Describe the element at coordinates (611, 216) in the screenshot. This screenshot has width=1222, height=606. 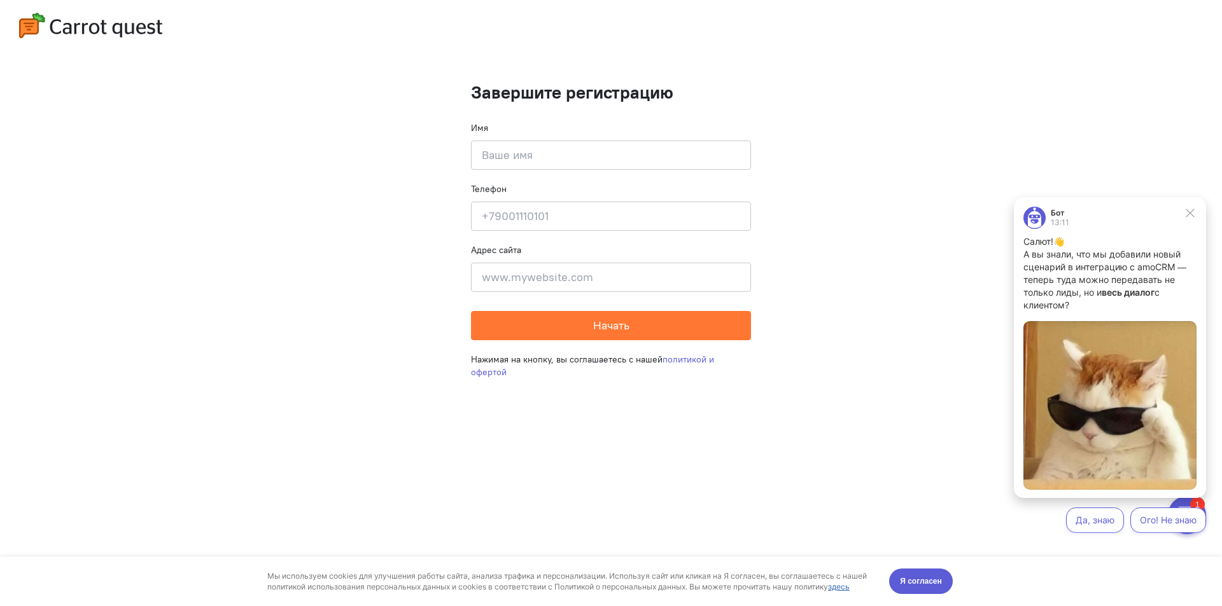
I see `input: +79001110101` at that location.